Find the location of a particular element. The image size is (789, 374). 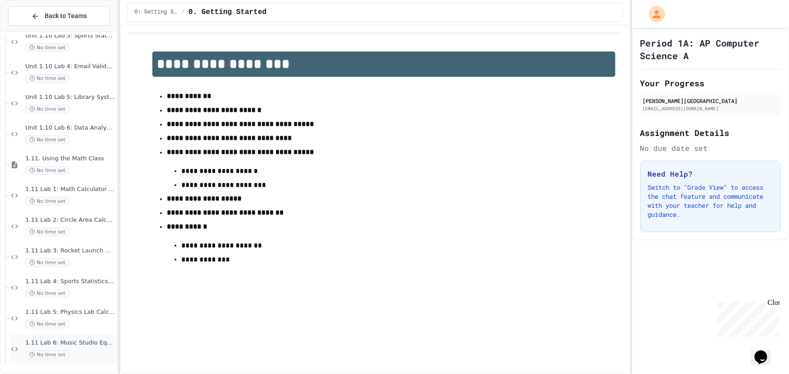

span: 0: Getting Started is located at coordinates (156, 12).